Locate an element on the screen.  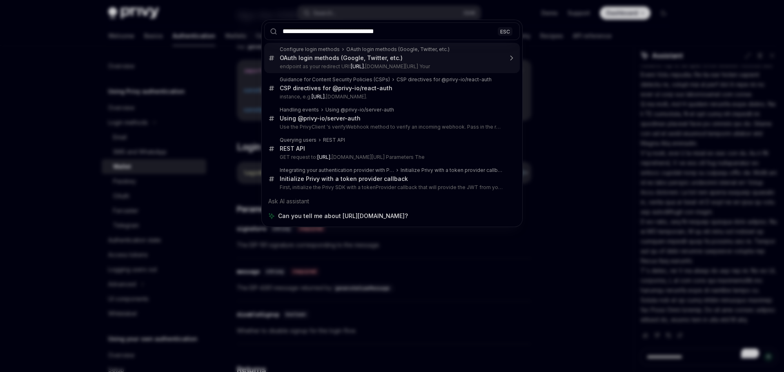
p: First, initialize the Privy SDK with a tokenProvider callback that will provide the JWT from your cu is located at coordinates (391, 187).